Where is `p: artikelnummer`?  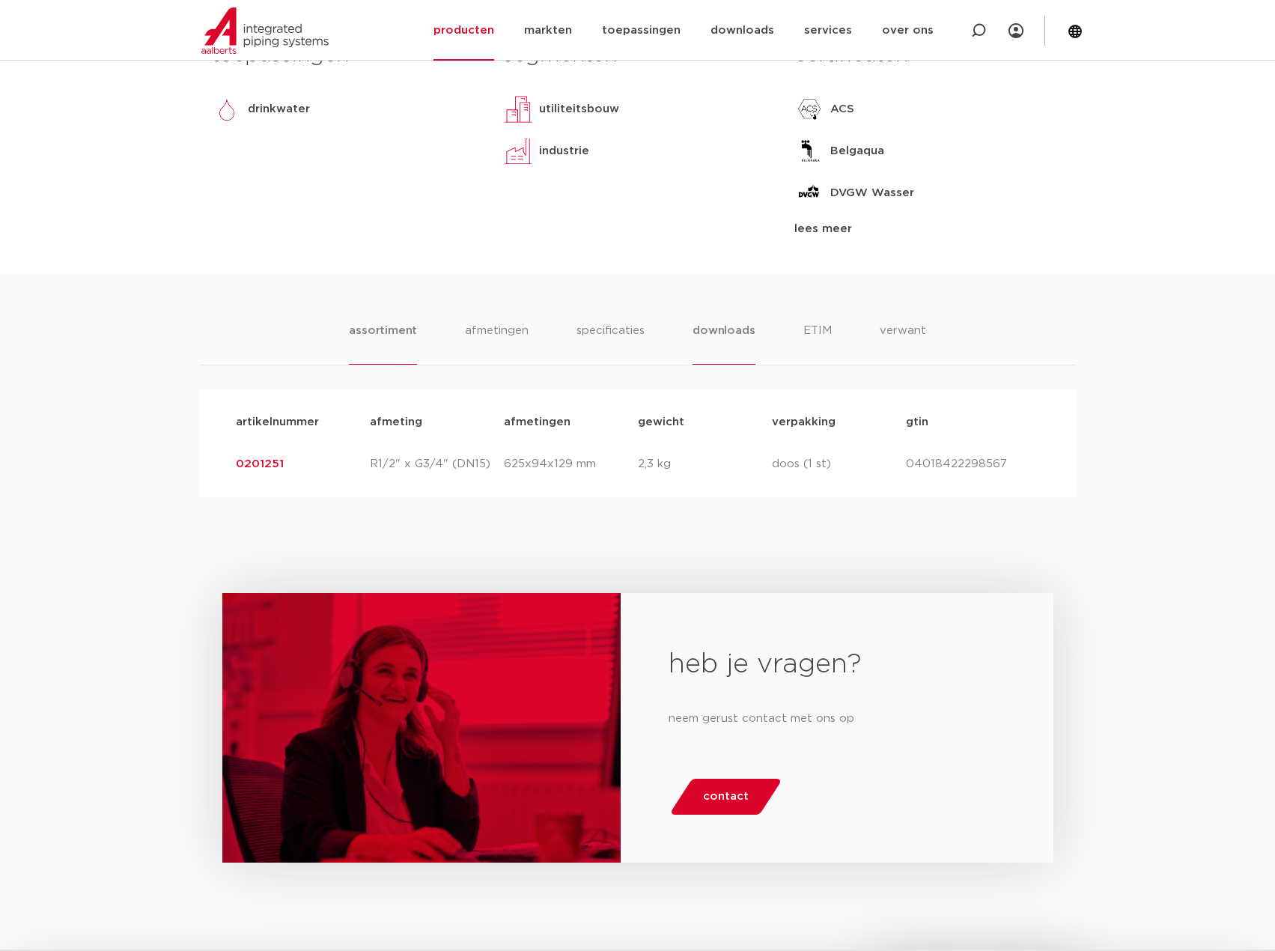
p: artikelnummer is located at coordinates (302, 422).